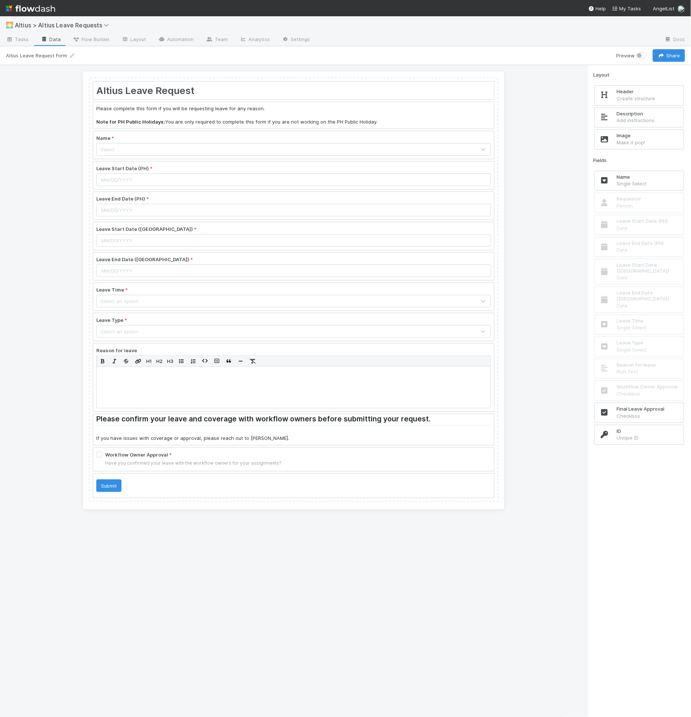 The height and width of the screenshot is (717, 691). Describe the element at coordinates (649, 387) in the screenshot. I see `h2: Workflow Owner Approval` at that location.